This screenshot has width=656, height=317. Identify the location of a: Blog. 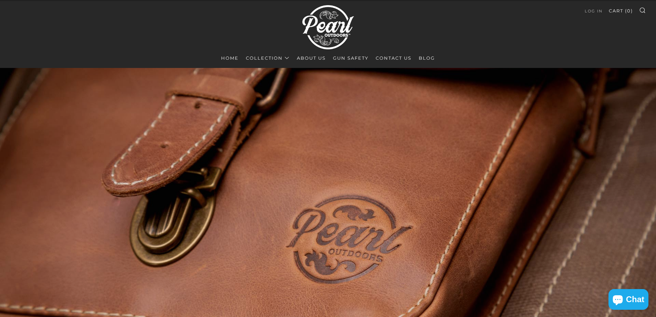
(427, 58).